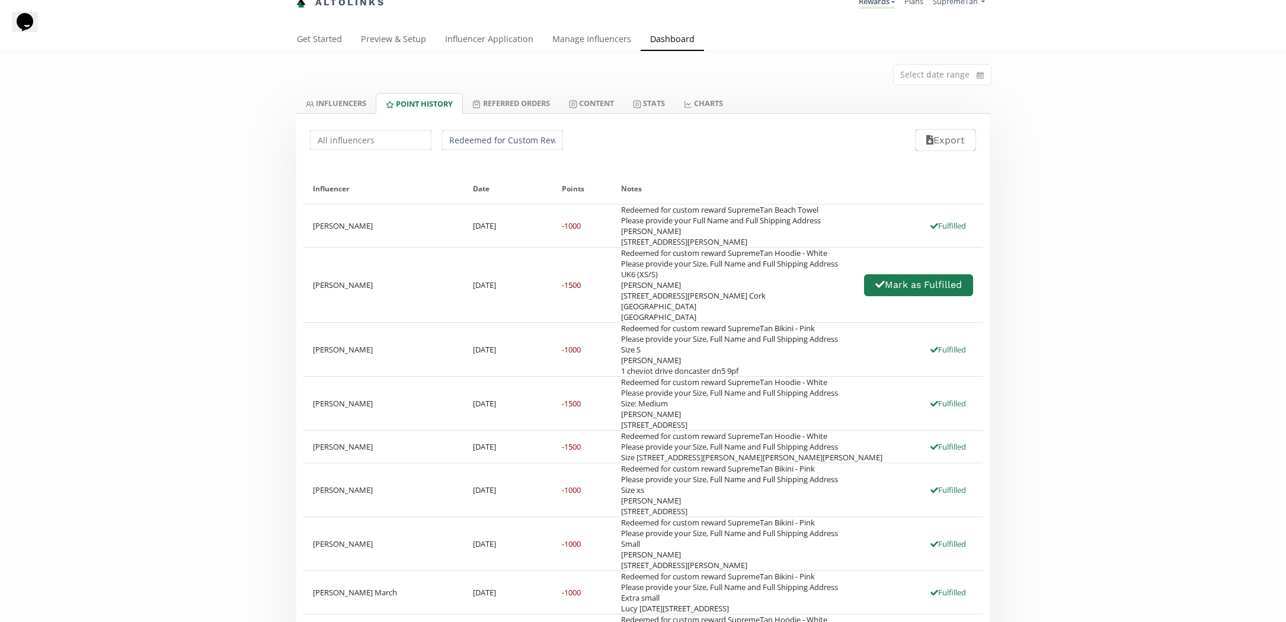 This screenshot has height=622, width=1286. Describe the element at coordinates (703, 103) in the screenshot. I see `a: CHARTS` at that location.